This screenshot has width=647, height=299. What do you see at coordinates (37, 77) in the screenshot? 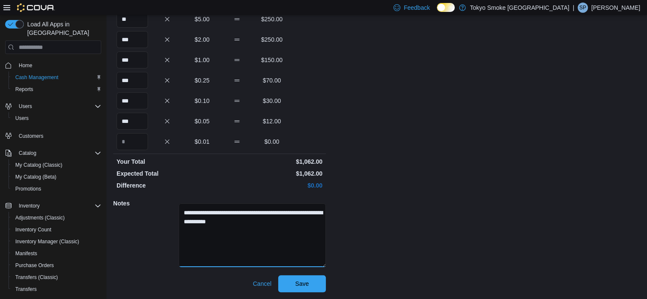
I see `a: Cash Management` at bounding box center [37, 77].